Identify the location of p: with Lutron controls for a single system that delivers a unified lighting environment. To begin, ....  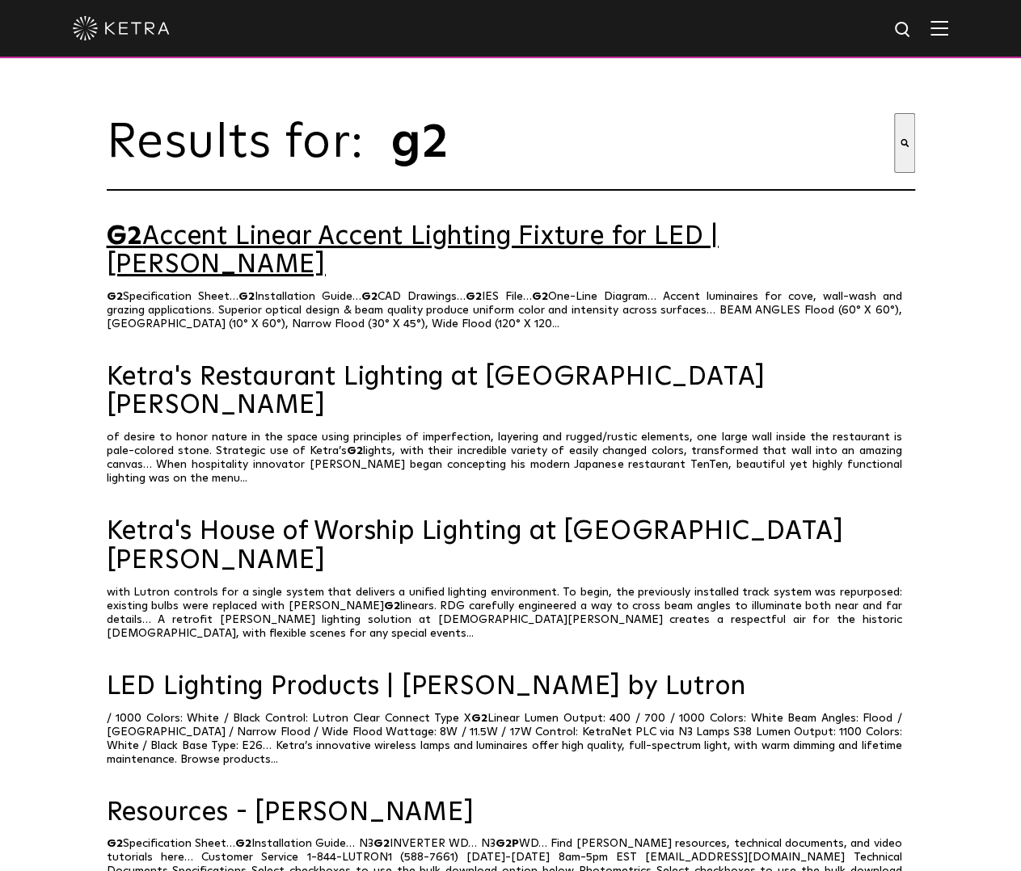
(511, 613).